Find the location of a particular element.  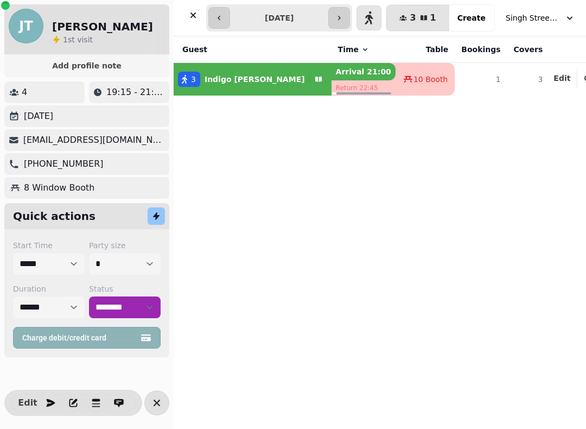

label: Party size is located at coordinates (125, 245).